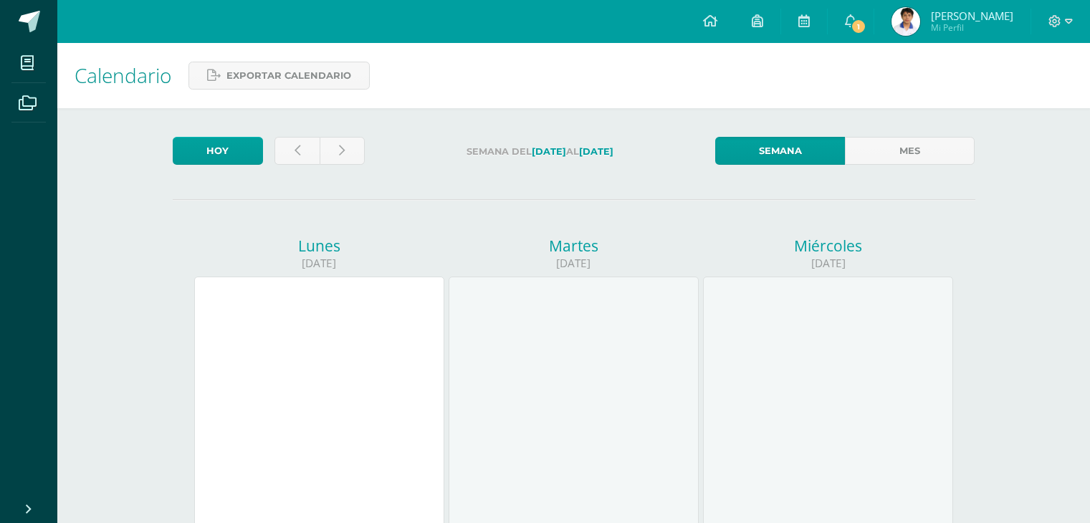 The height and width of the screenshot is (523, 1090). I want to click on a: Mes, so click(910, 151).